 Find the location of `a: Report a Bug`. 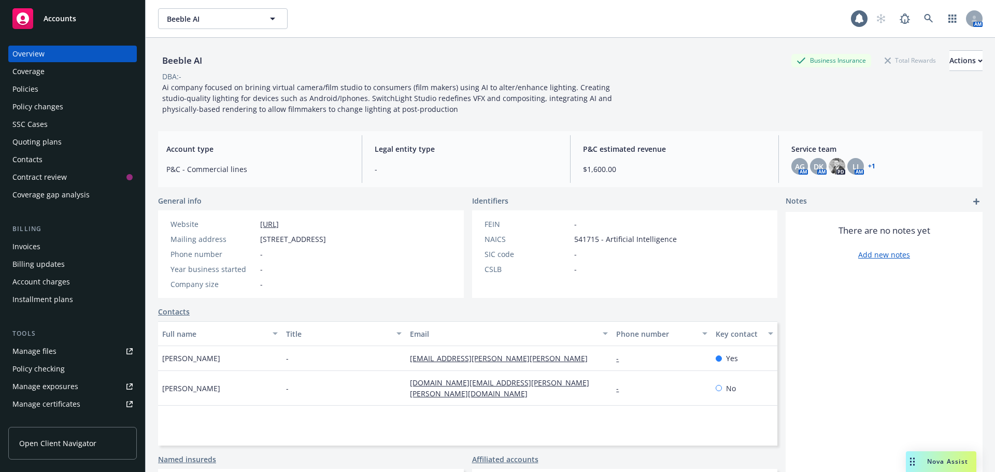

a: Report a Bug is located at coordinates (905, 19).